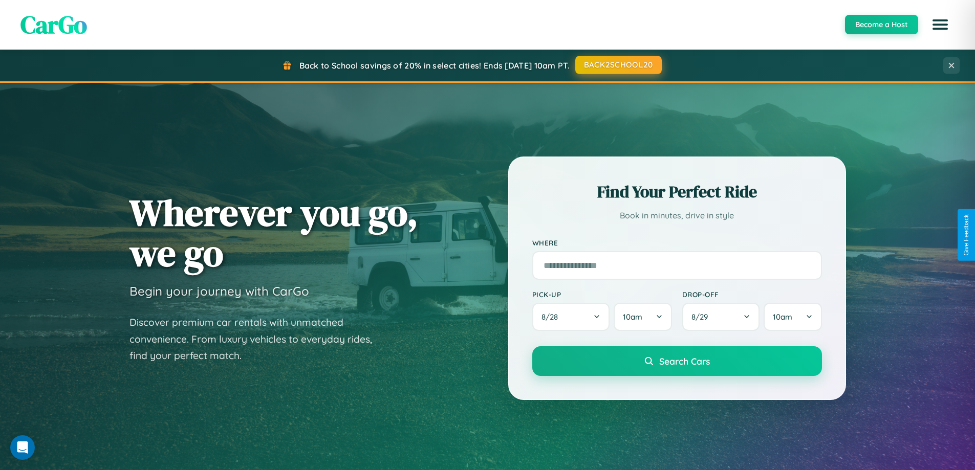  I want to click on h1: Wherever you go, we go, so click(274, 233).